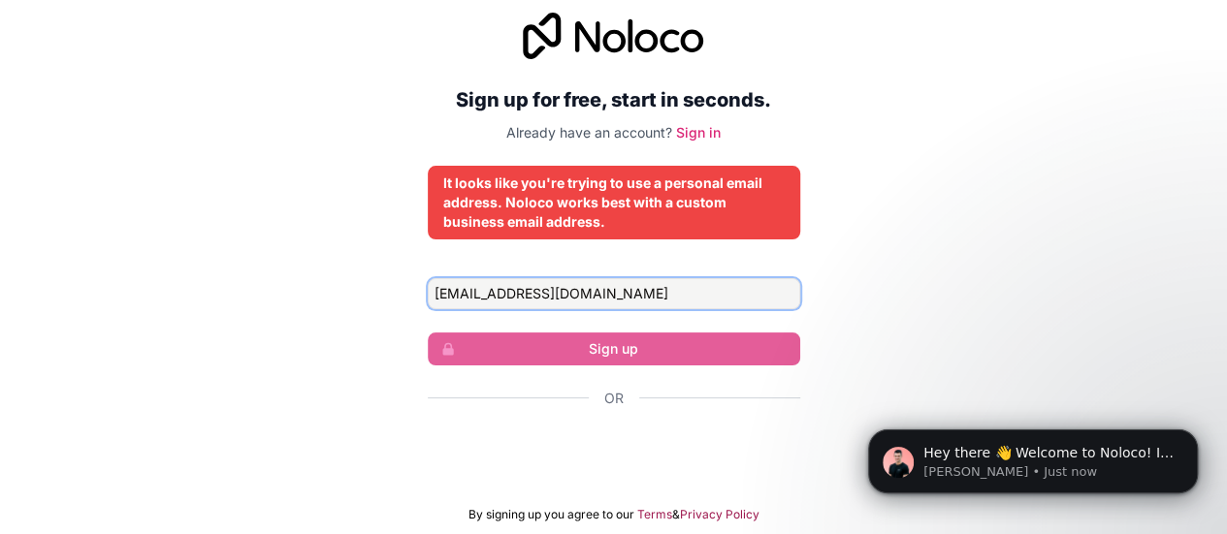  Describe the element at coordinates (210, 65) in the screenshot. I see `p: Hey there 👋 Welcome to Noloco! If you have any questions, just reply to this message. [GEOGRAPHIC...` at that location.